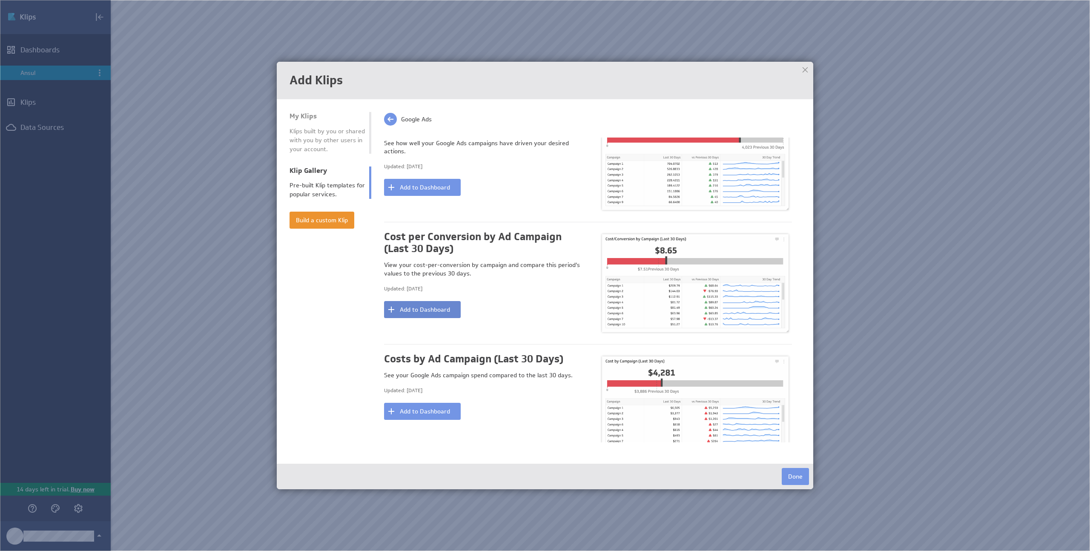  I want to click on div: See how well your Google Ads campaigns have driven your desired actions., so click(486, 147).